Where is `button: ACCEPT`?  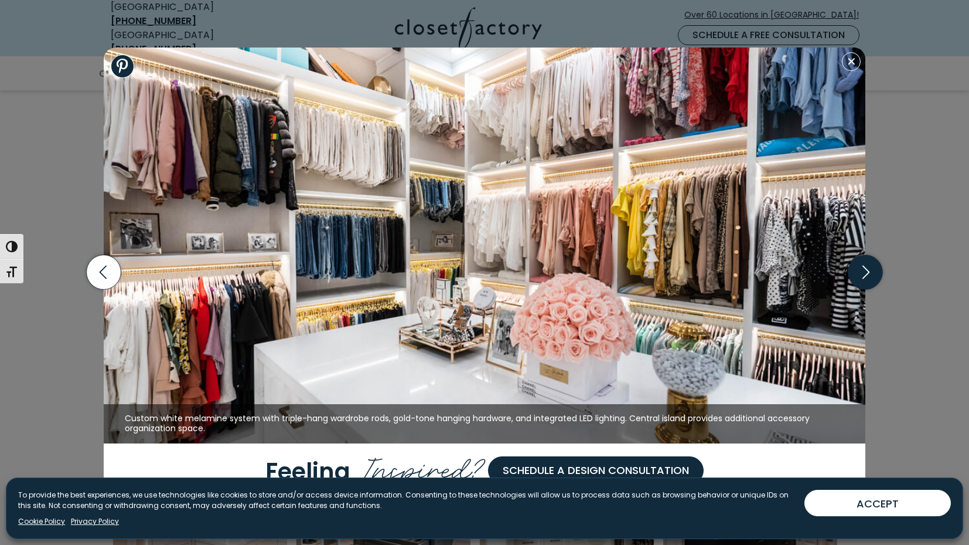 button: ACCEPT is located at coordinates (878, 502).